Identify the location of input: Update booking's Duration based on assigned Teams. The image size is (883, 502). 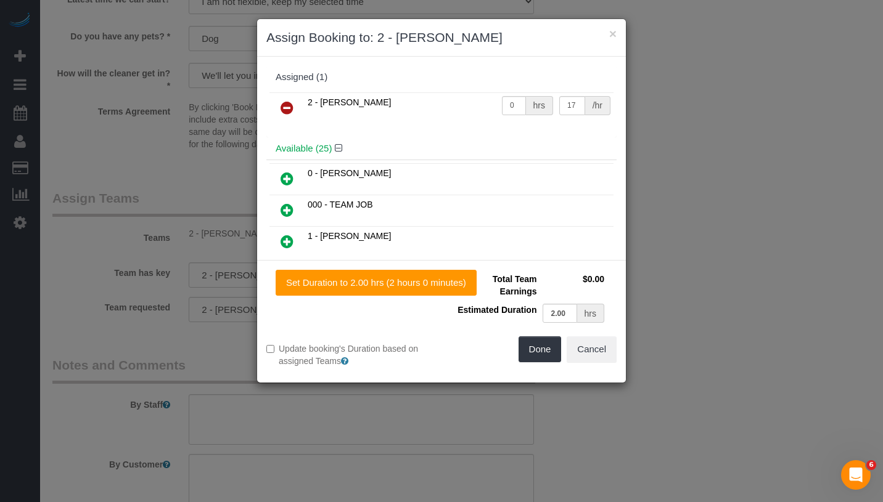
(270, 349).